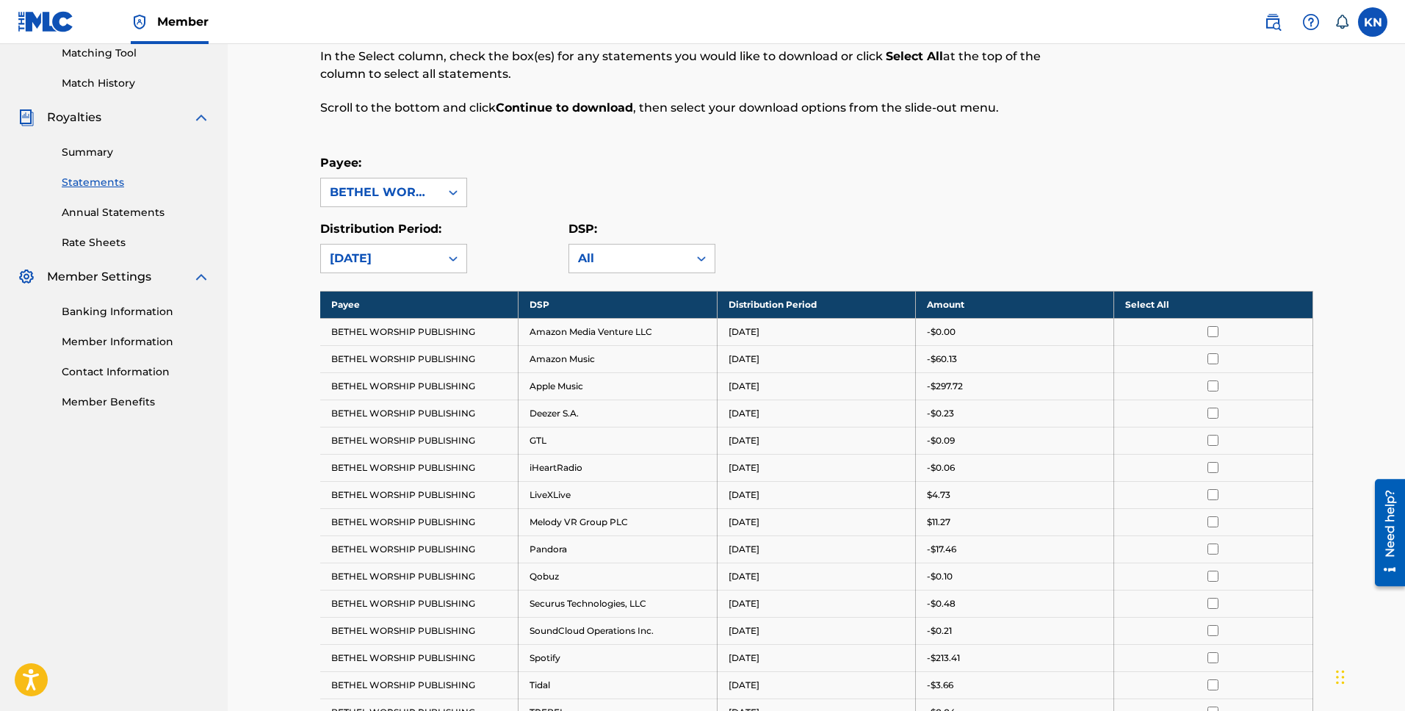  What do you see at coordinates (941, 359) in the screenshot?
I see `p: -$60.13` at bounding box center [941, 359].